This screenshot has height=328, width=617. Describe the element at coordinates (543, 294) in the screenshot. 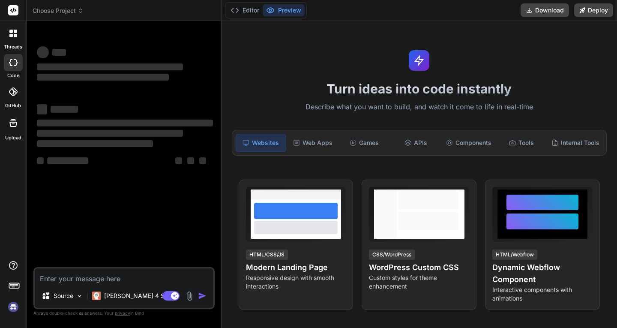

I see `p: Interactive components with animations` at that location.